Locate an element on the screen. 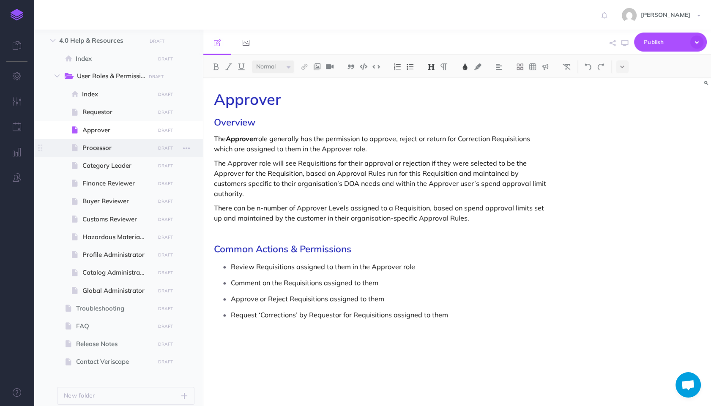  img: Bold button is located at coordinates (216, 67).